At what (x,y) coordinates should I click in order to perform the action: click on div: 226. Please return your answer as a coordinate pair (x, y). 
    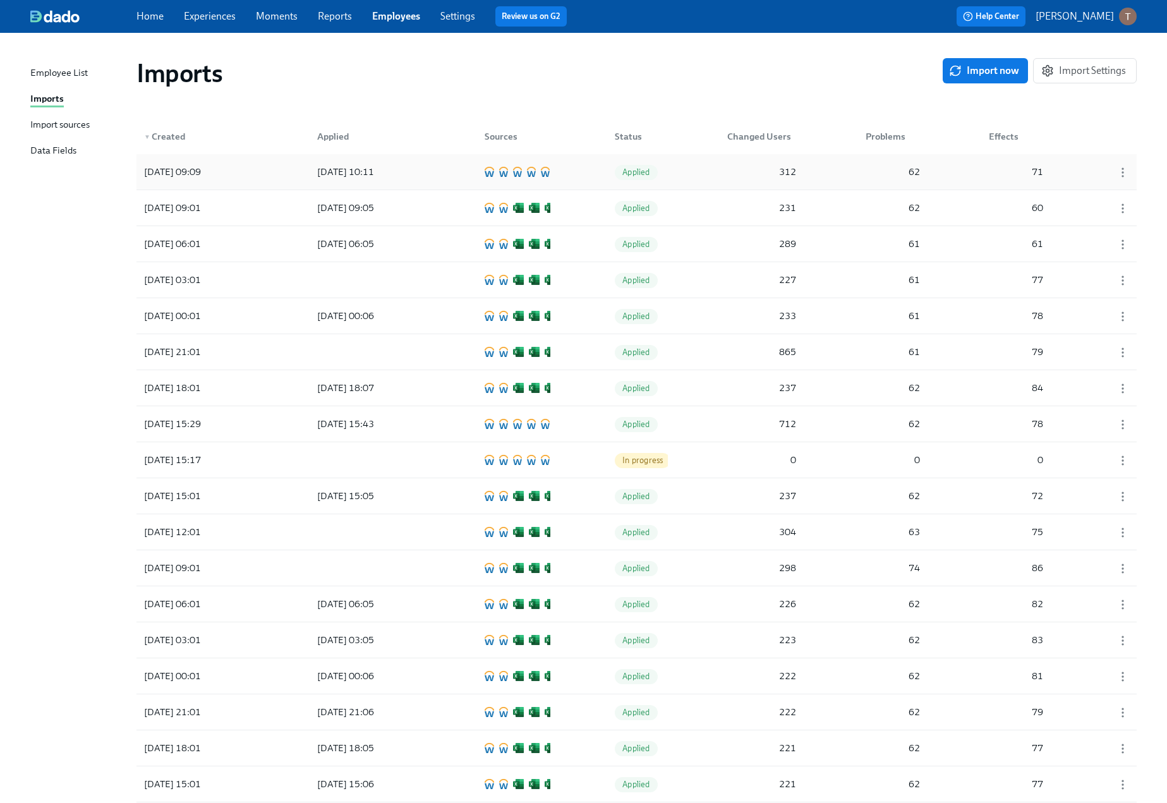
    Looking at the image, I should click on (761, 604).